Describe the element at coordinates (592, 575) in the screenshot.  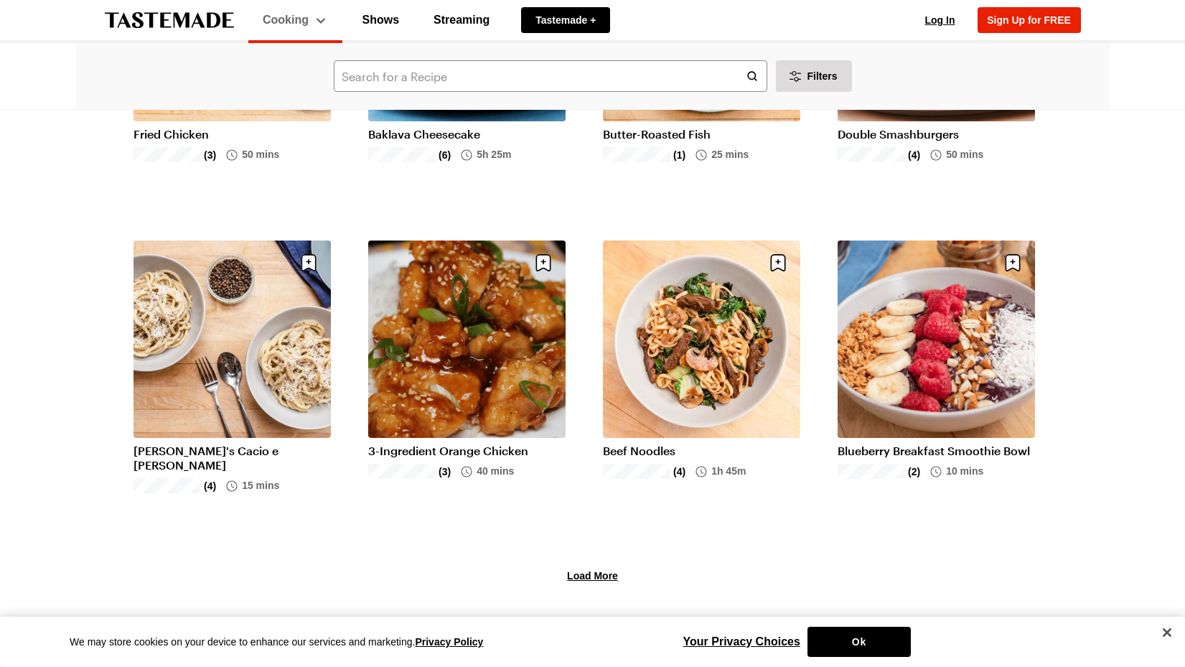
I see `span: Load More` at that location.